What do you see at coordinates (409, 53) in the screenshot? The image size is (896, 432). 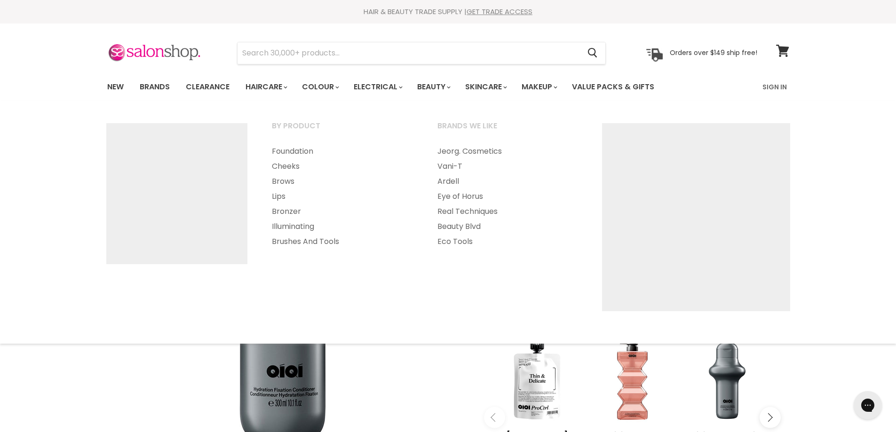 I see `input: Search` at bounding box center [409, 53].